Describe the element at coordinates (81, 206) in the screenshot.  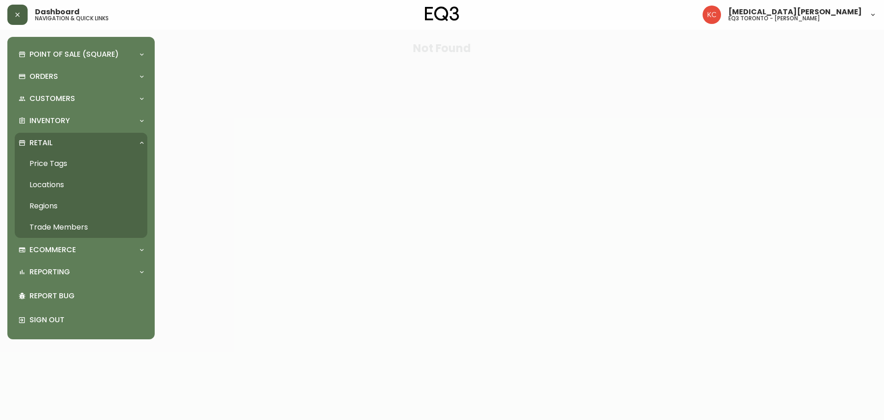
I see `a: Regions` at that location.